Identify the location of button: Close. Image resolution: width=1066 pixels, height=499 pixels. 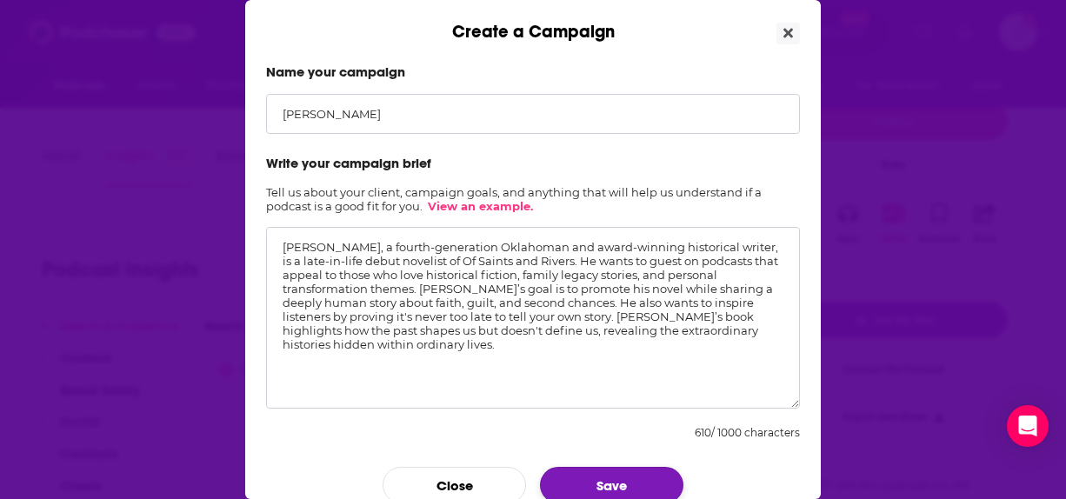
(788, 33).